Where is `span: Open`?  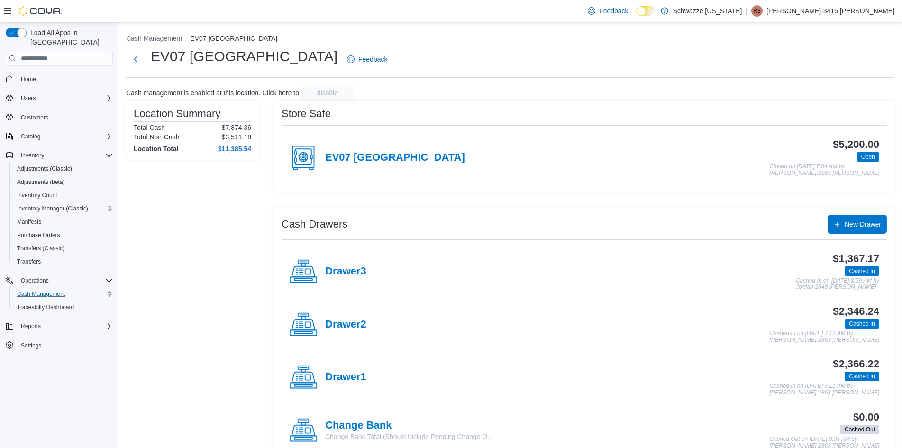
span: Open is located at coordinates (868, 157).